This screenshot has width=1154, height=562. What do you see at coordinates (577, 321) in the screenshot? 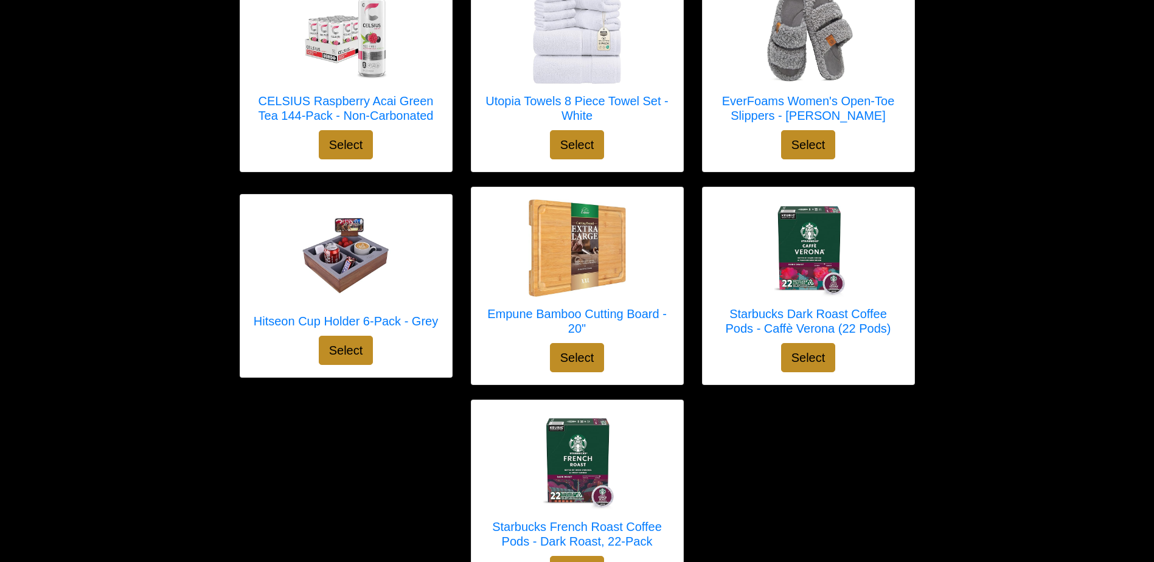
I see `h5: Empune Bamboo Cutting Board - 20"` at bounding box center [577, 321].